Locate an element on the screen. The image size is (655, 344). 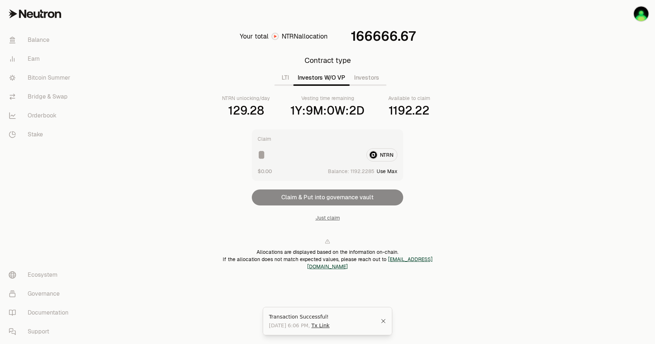
a: Bridge & Swap is located at coordinates (41, 97).